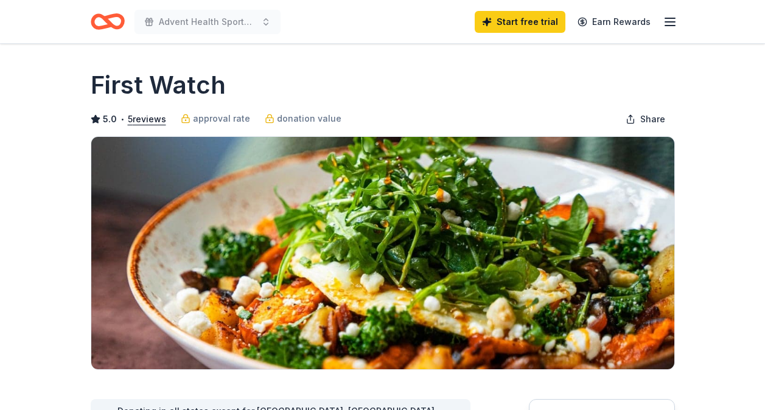 The image size is (765, 410). Describe the element at coordinates (309, 119) in the screenshot. I see `span: donation value` at that location.